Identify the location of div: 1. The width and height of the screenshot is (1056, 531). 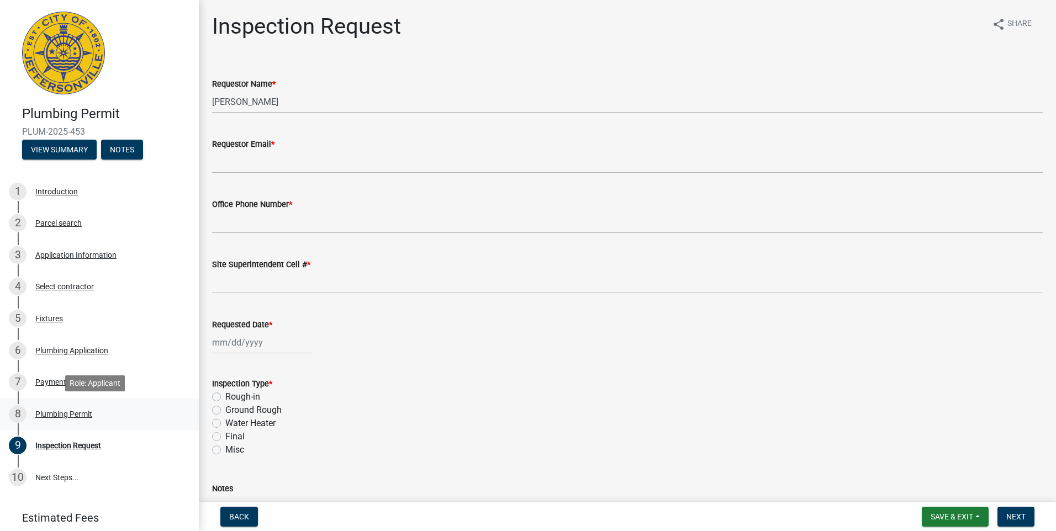
(18, 192).